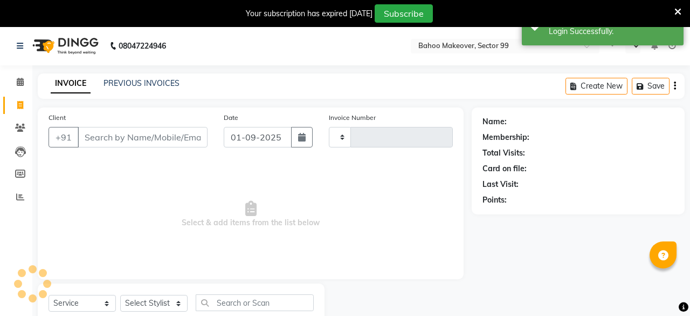 Image resolution: width=690 pixels, height=316 pixels. Describe the element at coordinates (64, 137) in the screenshot. I see `button: +91` at that location.